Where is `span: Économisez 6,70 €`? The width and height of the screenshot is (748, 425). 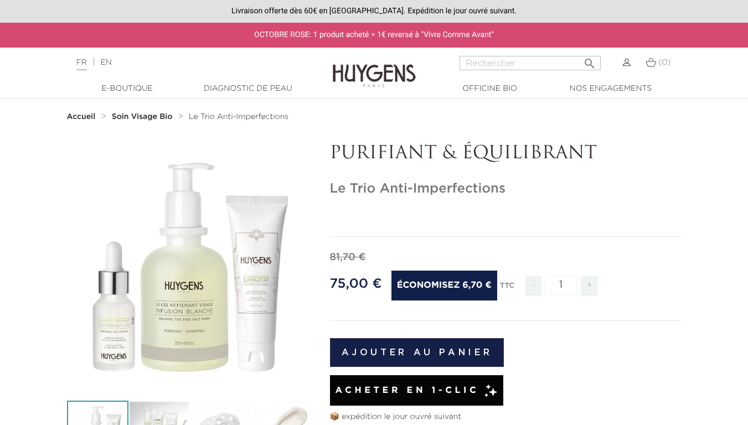
span: Économisez 6,70 € is located at coordinates (444, 286).